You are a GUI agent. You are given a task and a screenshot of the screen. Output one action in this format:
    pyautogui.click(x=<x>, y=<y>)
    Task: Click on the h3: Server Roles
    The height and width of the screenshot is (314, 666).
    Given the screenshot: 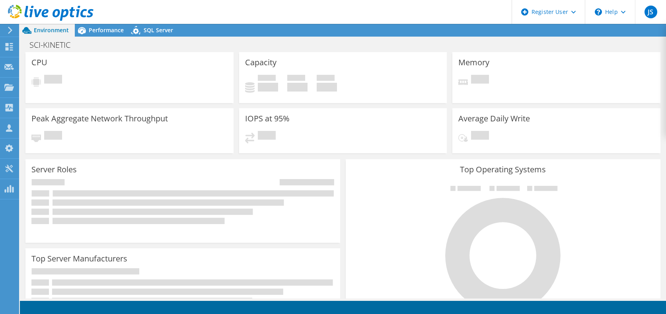 What is the action you would take?
    pyautogui.click(x=54, y=169)
    